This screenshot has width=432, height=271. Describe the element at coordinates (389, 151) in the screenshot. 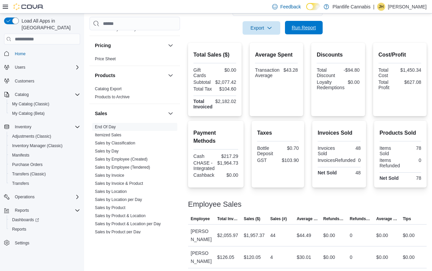

I see `div: Items Sold` at that location.